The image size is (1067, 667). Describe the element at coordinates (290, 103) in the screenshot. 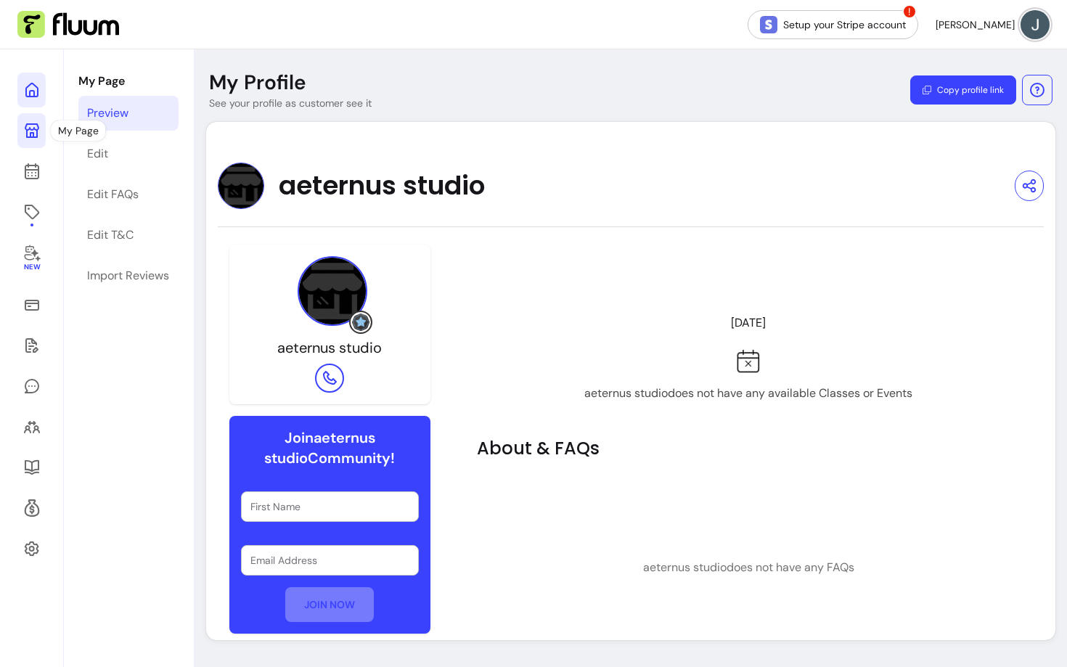

I see `p: See your profile as customer see it` at that location.